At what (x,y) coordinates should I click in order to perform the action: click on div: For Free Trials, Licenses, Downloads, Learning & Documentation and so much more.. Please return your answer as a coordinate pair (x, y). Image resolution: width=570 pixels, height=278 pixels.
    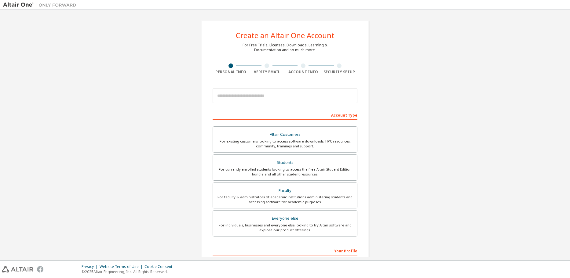
    Looking at the image, I should click on (285, 48).